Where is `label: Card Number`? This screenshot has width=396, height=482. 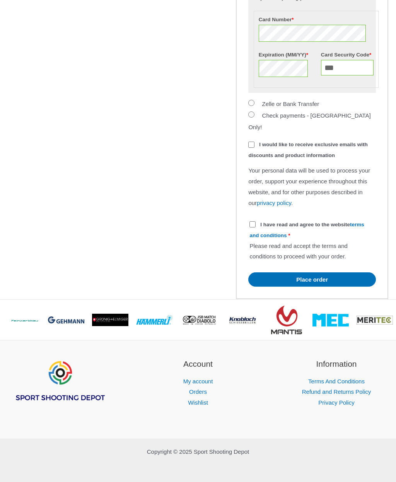
label: Card Number is located at coordinates (316, 19).